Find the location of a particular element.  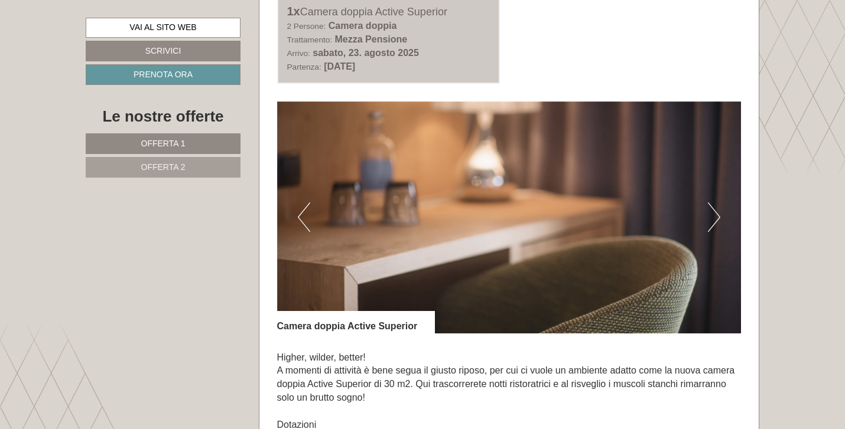

a: Vai al sito web is located at coordinates (163, 28).